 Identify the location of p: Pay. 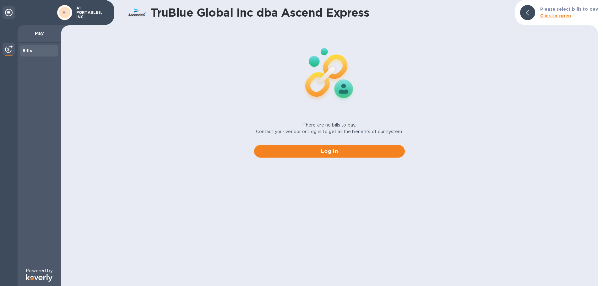
(39, 33).